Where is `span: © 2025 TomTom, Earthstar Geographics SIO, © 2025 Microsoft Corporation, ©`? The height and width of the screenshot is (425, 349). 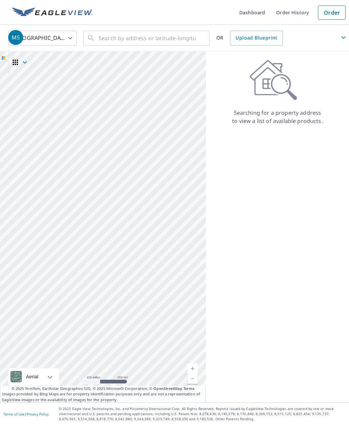 span: © 2025 TomTom, Earthstar Geographics SIO, © 2025 Microsoft Corporation, © is located at coordinates (103, 388).